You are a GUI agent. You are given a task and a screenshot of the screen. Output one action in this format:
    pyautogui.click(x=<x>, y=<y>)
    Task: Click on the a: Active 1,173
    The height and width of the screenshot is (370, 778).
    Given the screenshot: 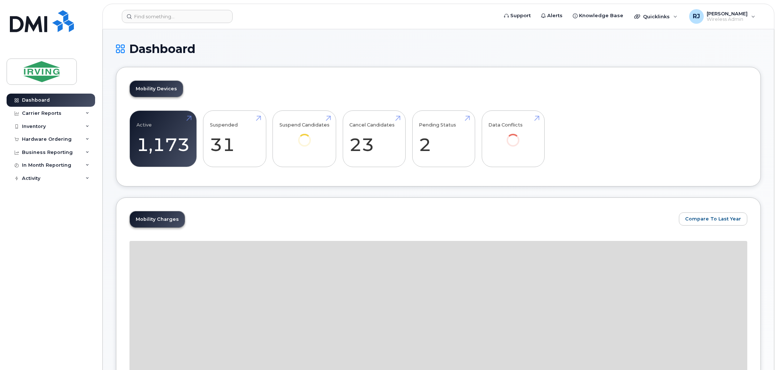 What is the action you would take?
    pyautogui.click(x=163, y=139)
    